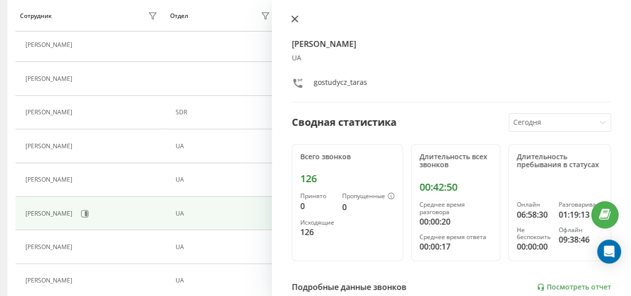  What do you see at coordinates (224, 112) in the screenshot?
I see `div: SDR` at bounding box center [224, 112].